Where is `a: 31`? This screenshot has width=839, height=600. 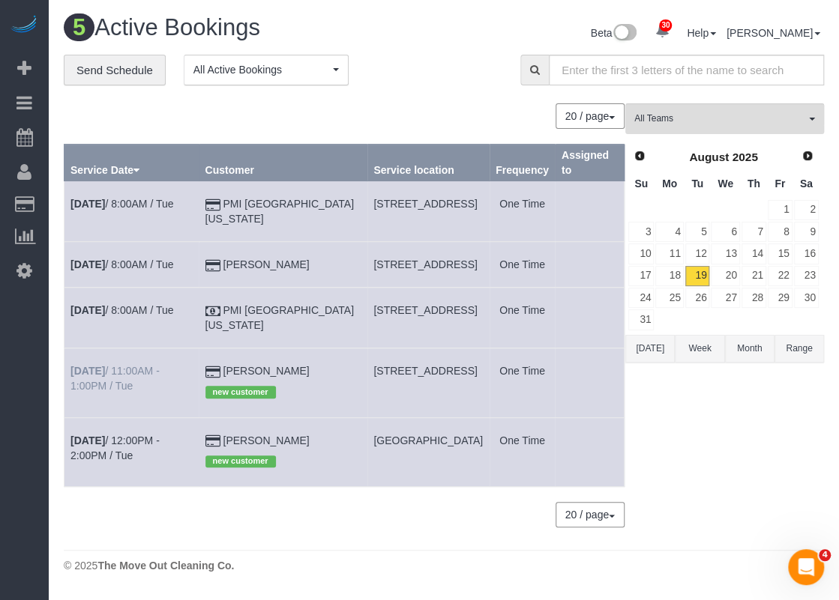
a: 31 is located at coordinates (641, 319).